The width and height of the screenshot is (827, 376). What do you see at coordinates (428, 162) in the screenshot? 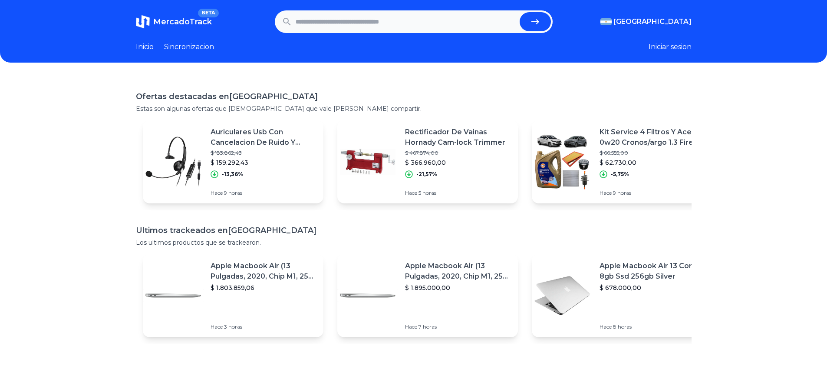
I see `a: Featured imageRectificador De Vainas Hornady Cam-lock Trimmer$ 467.874,00$ 366.960,00-21,57%Hace ...` at bounding box center [428, 162].